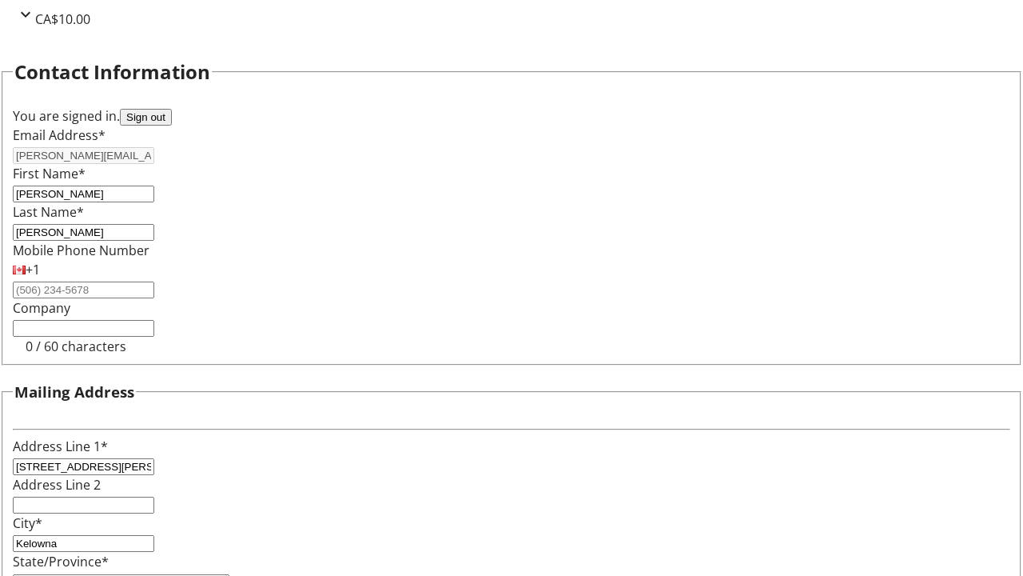 The image size is (1023, 576). Describe the element at coordinates (61, 561) in the screenshot. I see `label: State/Province*` at that location.